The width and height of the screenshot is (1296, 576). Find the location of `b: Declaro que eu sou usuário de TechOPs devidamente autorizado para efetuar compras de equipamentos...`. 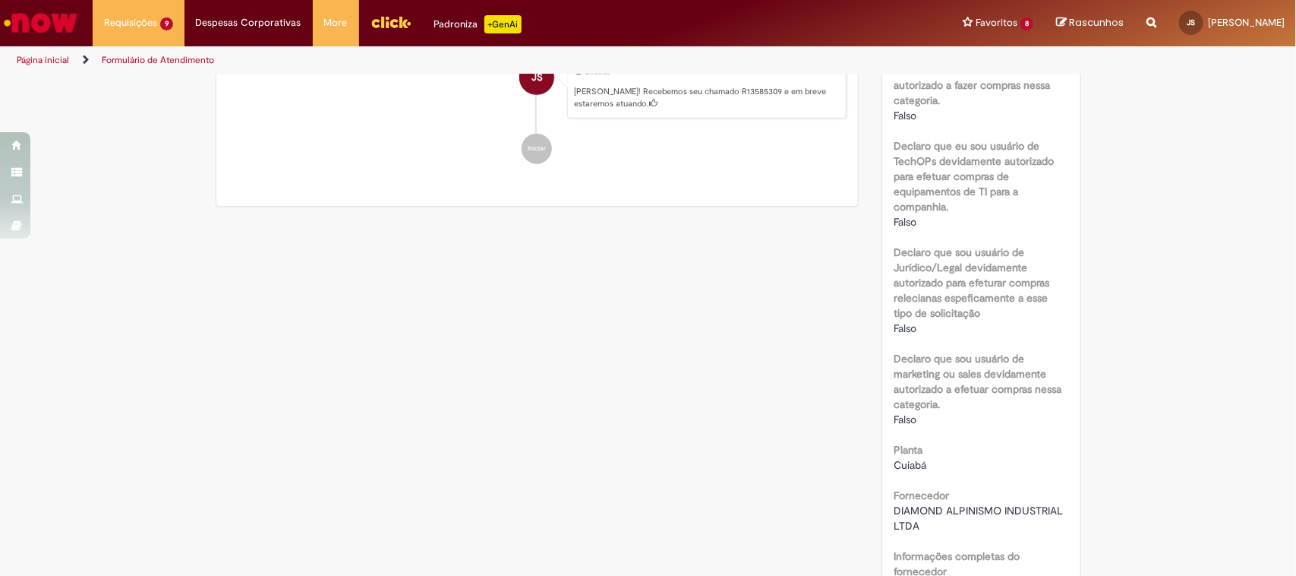

b: Declaro que eu sou usuário de TechOPs devidamente autorizado para efetuar compras de equipamentos... is located at coordinates (974, 176).